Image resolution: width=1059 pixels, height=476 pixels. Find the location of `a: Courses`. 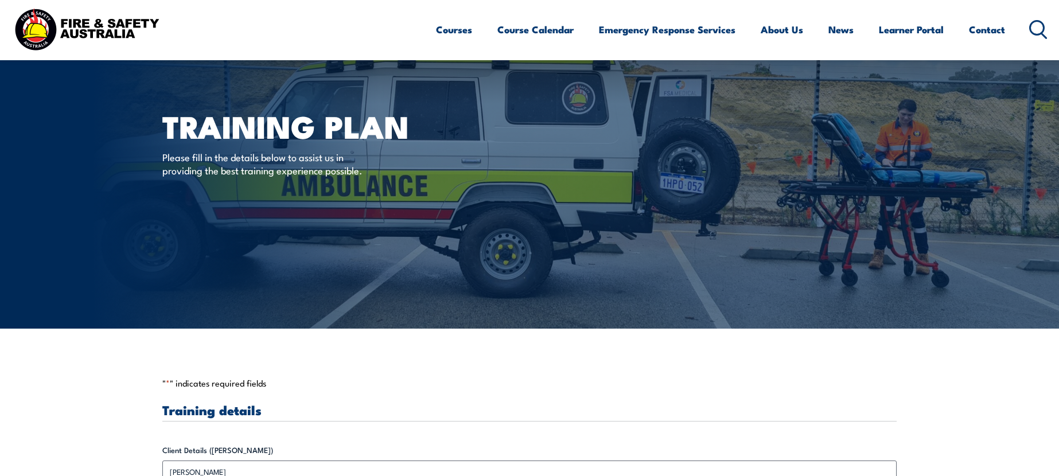

a: Courses is located at coordinates (454, 29).